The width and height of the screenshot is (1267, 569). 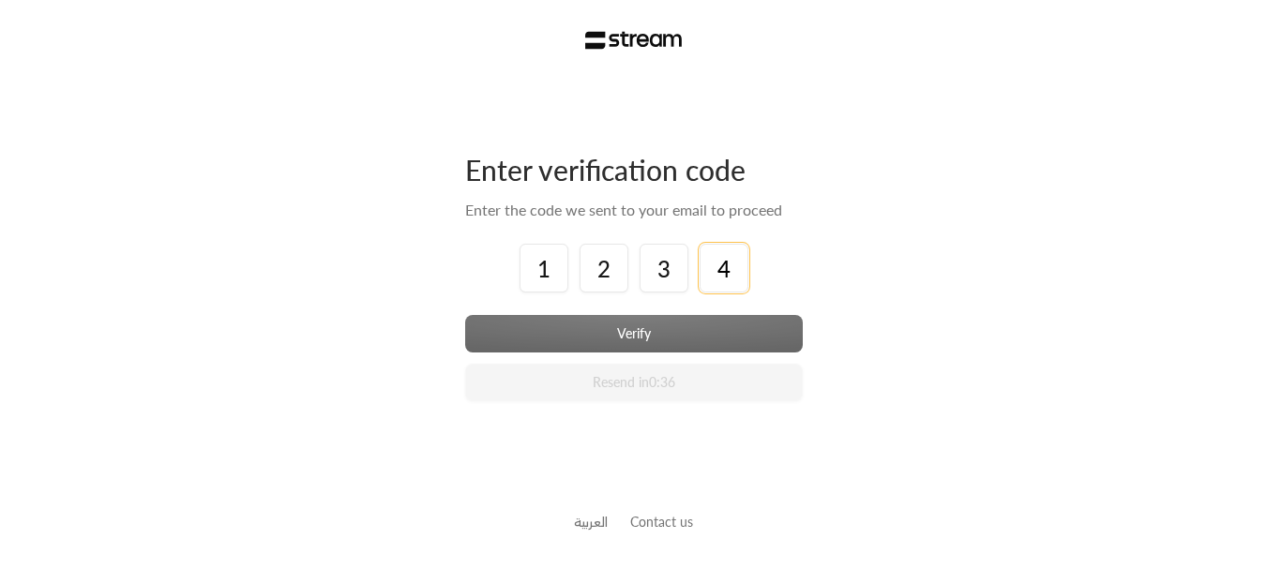 I want to click on a: Contact us, so click(x=661, y=521).